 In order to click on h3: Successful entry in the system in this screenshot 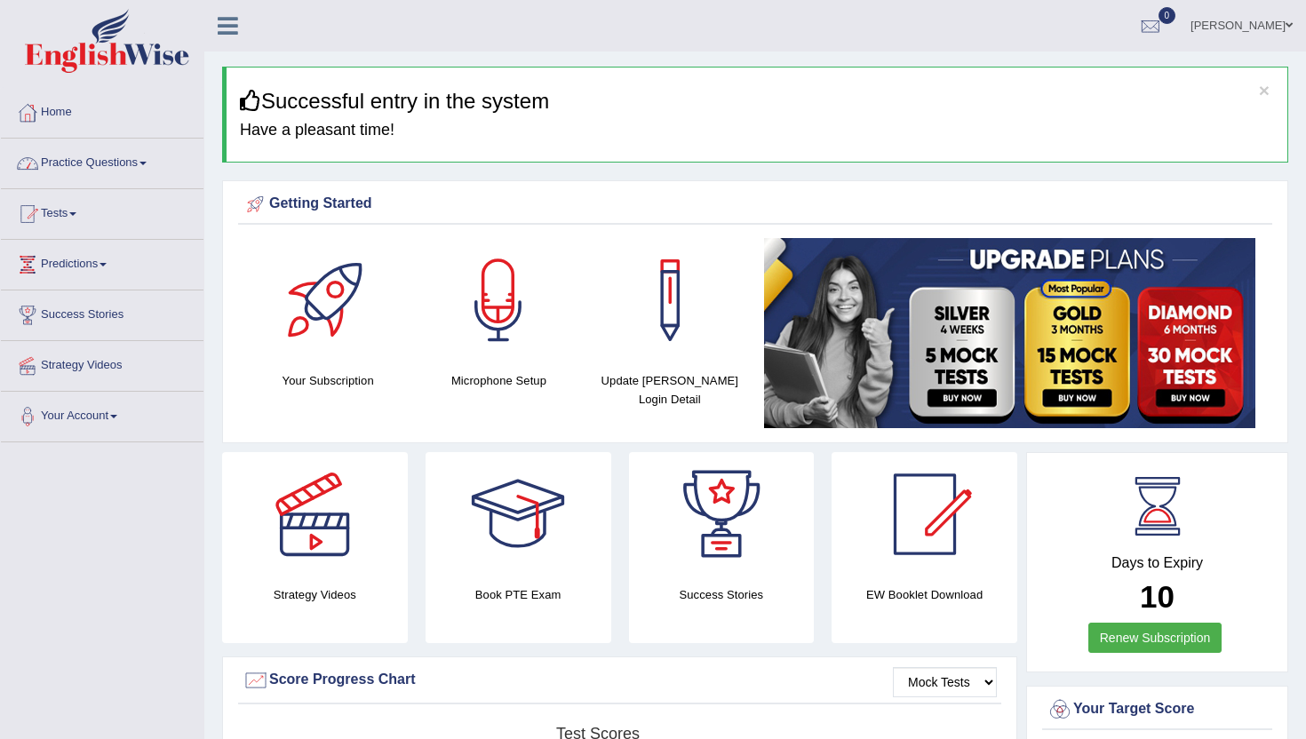, I will do `click(757, 101)`.